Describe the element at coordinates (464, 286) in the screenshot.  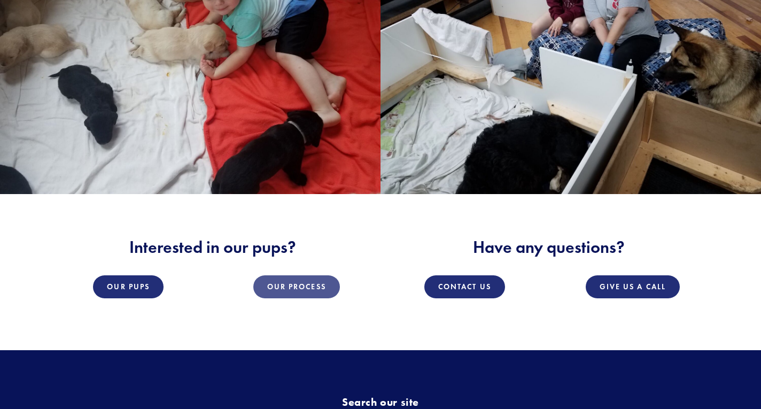
I see `a: Contact Us` at that location.